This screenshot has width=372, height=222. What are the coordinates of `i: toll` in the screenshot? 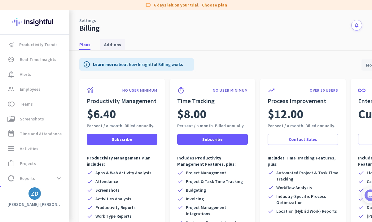 It's located at (11, 104).